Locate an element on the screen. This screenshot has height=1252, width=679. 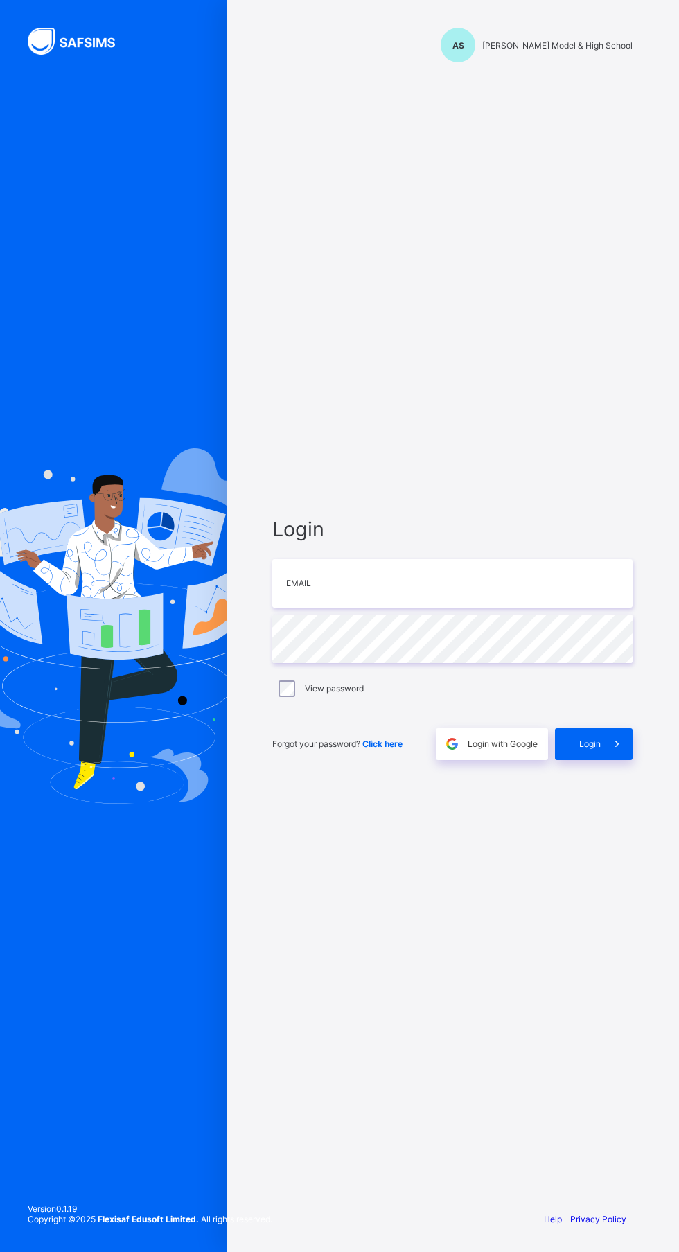
span: Forgot your password? is located at coordinates (337, 744).